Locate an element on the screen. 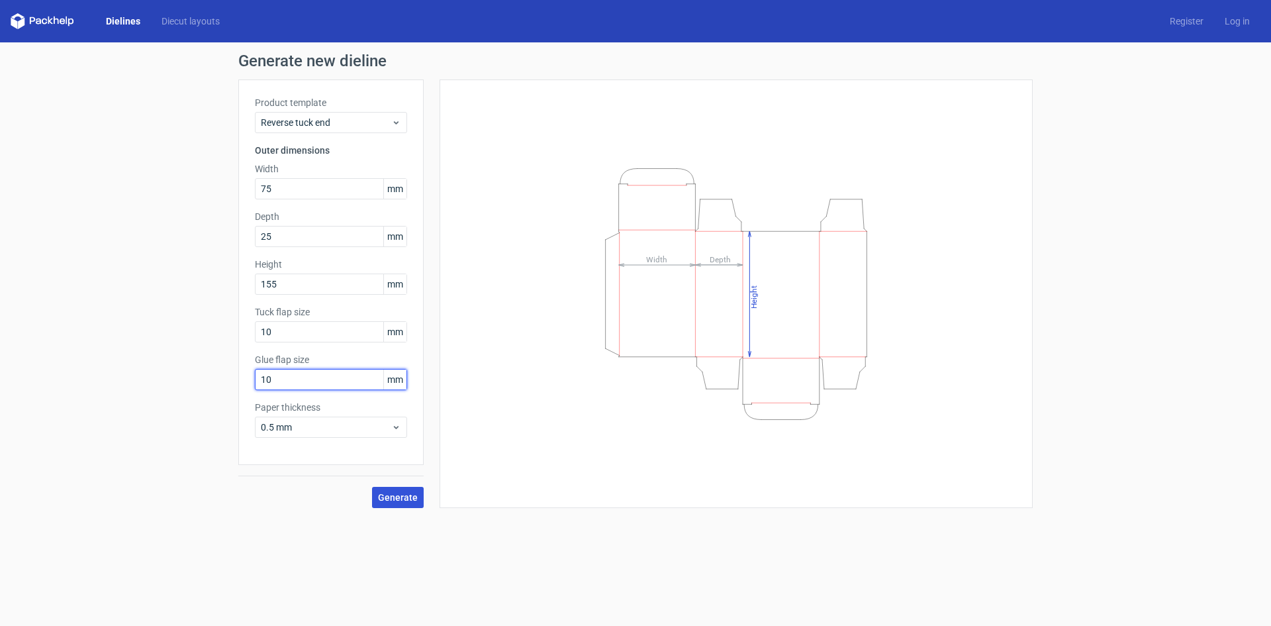  label: Width is located at coordinates (331, 169).